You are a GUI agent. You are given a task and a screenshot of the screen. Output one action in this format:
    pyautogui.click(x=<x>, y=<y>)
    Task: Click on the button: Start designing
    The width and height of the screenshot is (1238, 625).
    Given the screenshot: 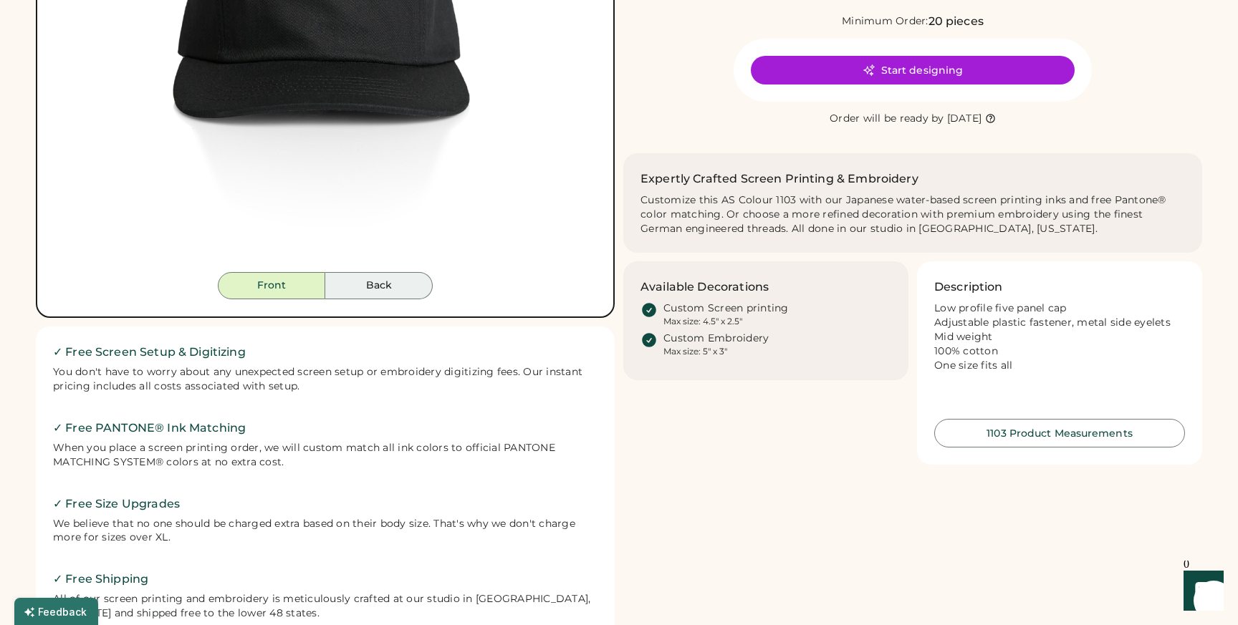 What is the action you would take?
    pyautogui.click(x=912, y=70)
    